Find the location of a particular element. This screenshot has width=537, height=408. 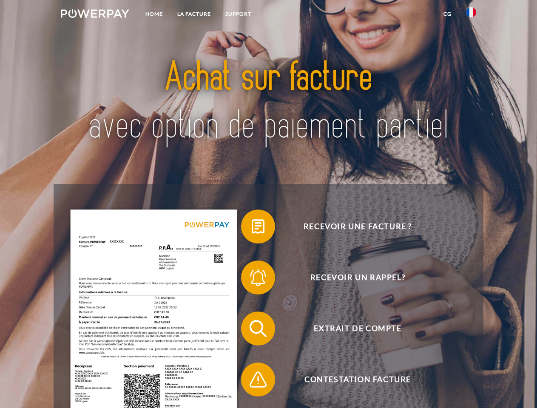

button: Recevoir une facture ? is located at coordinates (351, 227).